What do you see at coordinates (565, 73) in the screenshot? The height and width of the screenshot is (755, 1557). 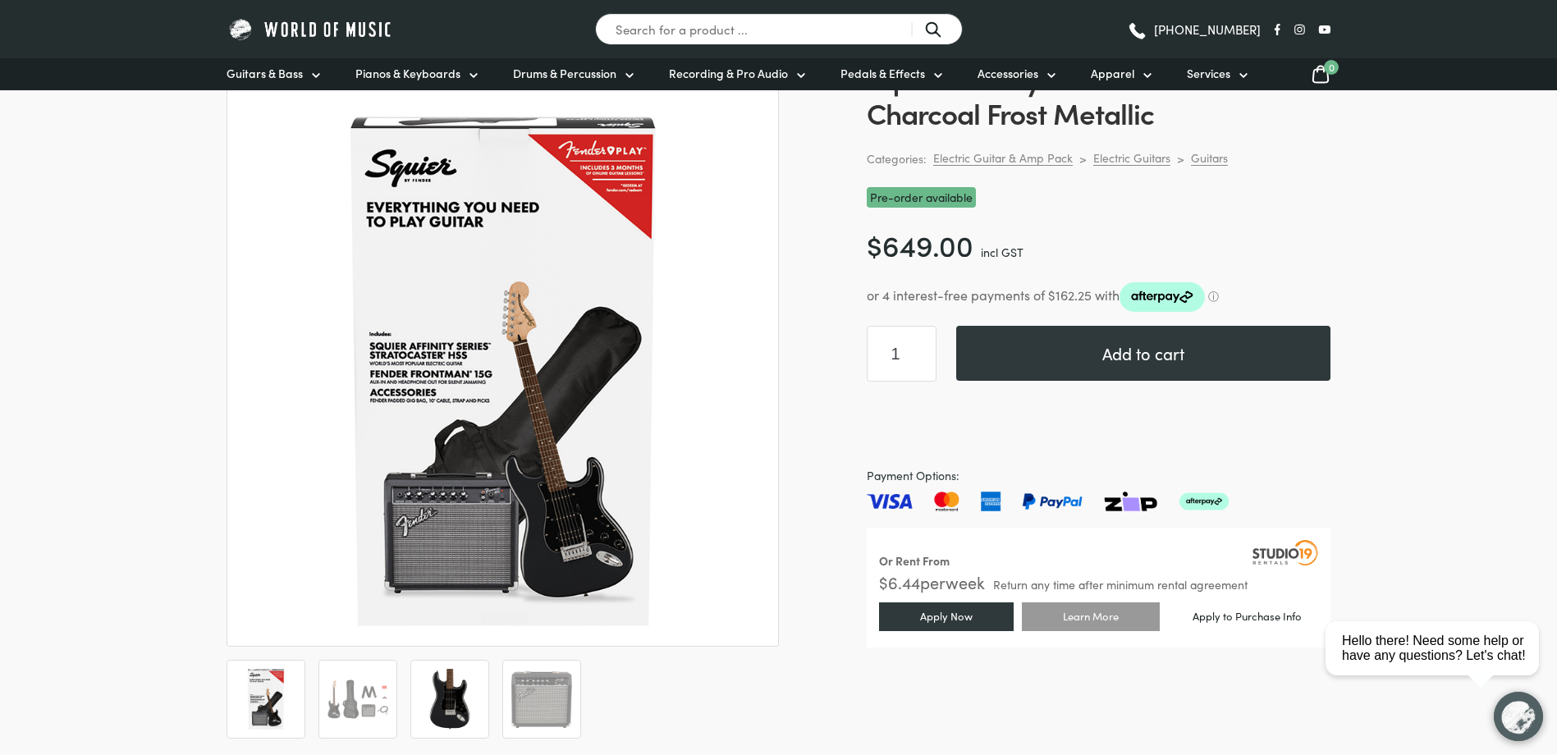 I see `span: Drums & Percussion` at bounding box center [565, 73].